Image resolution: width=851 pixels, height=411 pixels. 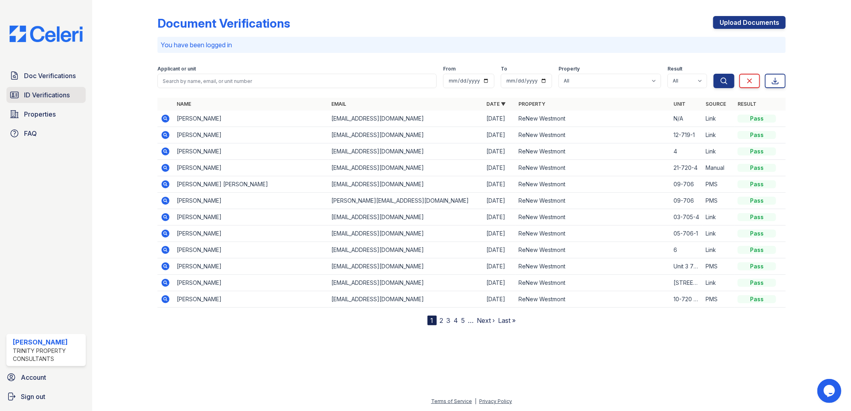 What do you see at coordinates (686, 266) in the screenshot?
I see `td: Unit 3 703` at bounding box center [686, 266].